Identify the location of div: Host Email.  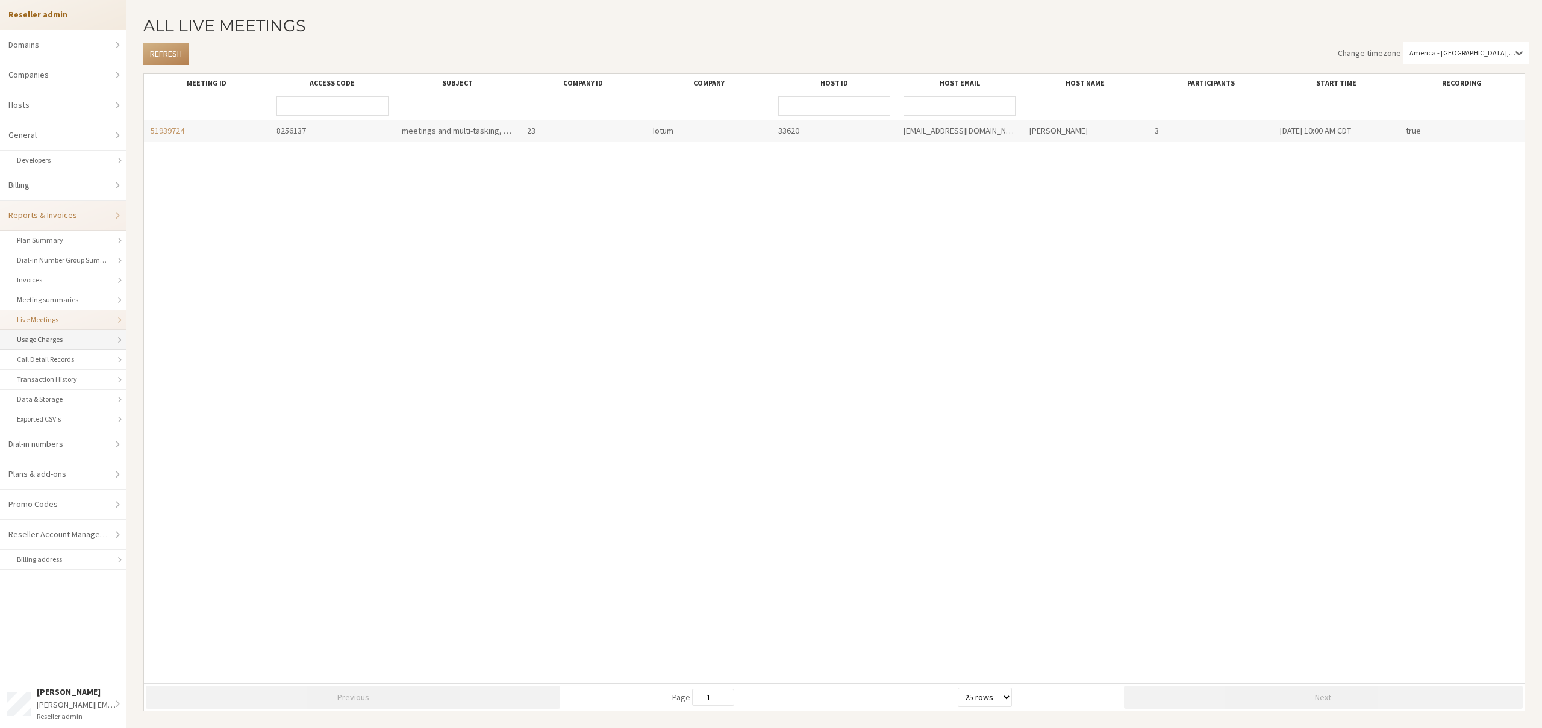
(959, 83).